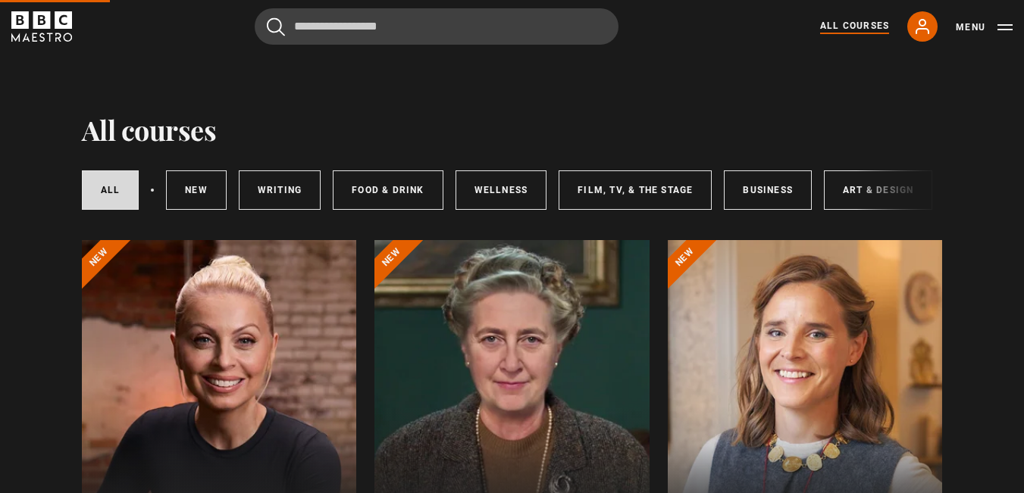 The image size is (1024, 493). What do you see at coordinates (877, 190) in the screenshot?
I see `a: Art & Design` at bounding box center [877, 190].